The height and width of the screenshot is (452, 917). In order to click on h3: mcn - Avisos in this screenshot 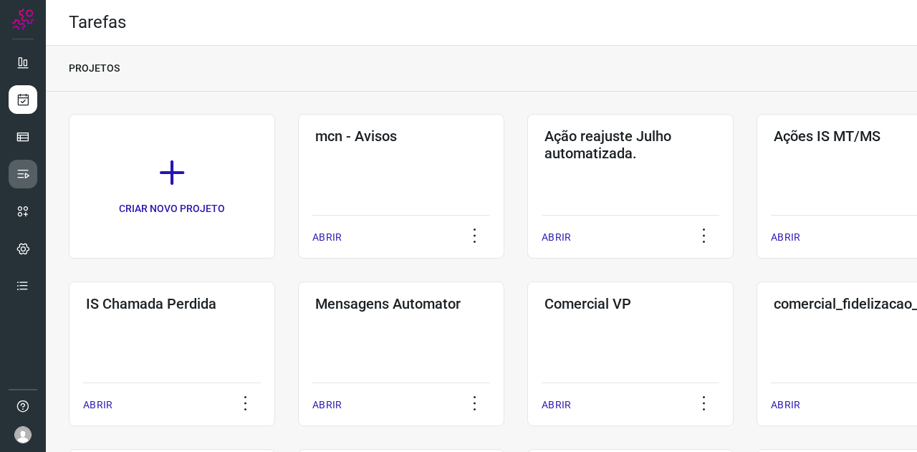, I will do `click(401, 136)`.